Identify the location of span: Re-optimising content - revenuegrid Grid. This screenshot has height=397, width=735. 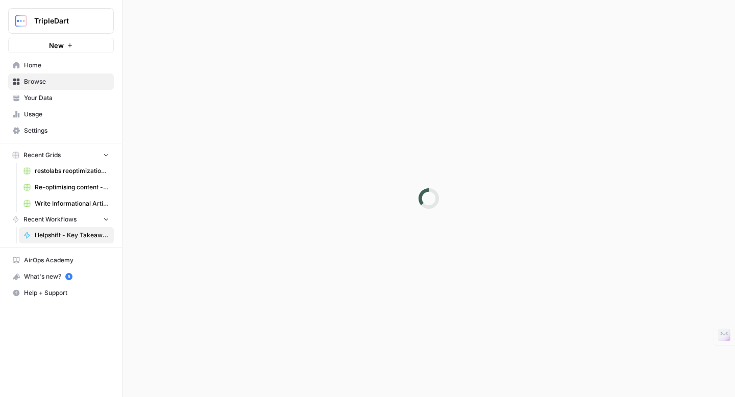
(72, 187).